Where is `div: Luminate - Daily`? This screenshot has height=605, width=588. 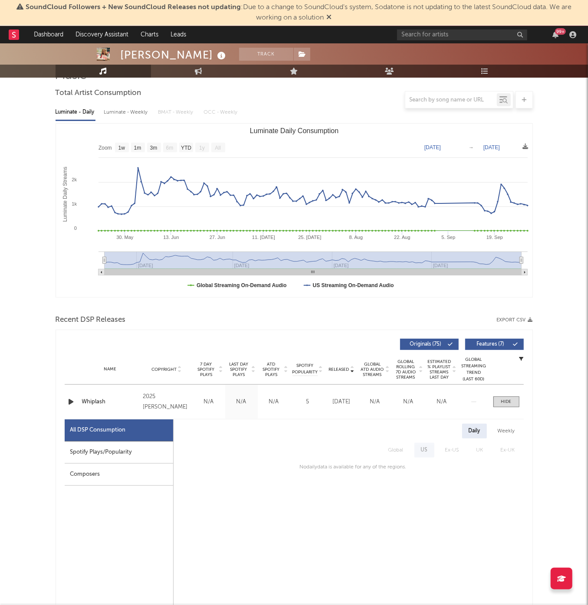 div: Luminate - Daily is located at coordinates (75, 112).